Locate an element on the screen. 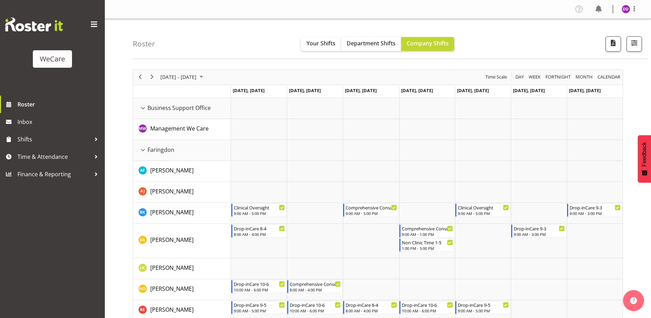  div: Rachel Els"s event - Drop-inCare 9-5 Begin From Friday, October 3, 2025 at 9:00:00 AM GMT+13:00 E... is located at coordinates (483, 308).